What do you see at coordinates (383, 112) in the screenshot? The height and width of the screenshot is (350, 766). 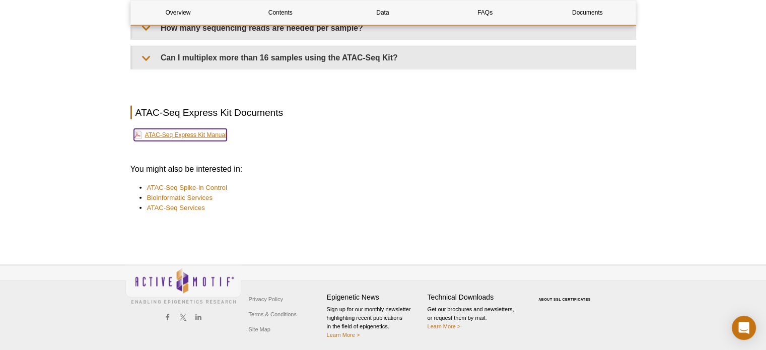 I see `h2: ATAC-Seq Express Kit Documents` at bounding box center [383, 112].